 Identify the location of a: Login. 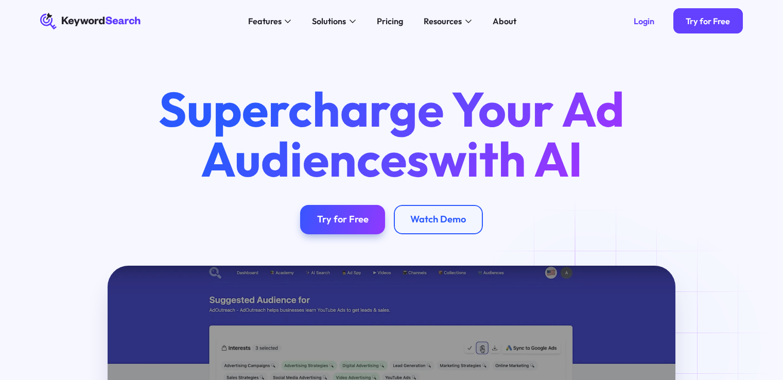
(643, 21).